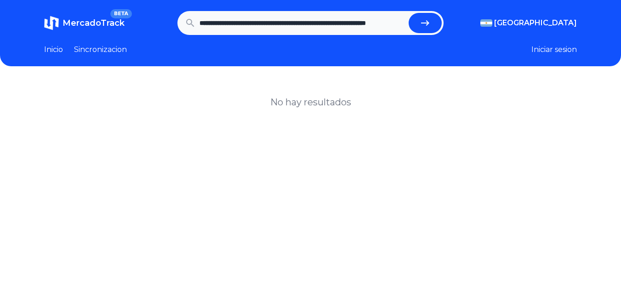  I want to click on h1: No hay resultados, so click(311, 102).